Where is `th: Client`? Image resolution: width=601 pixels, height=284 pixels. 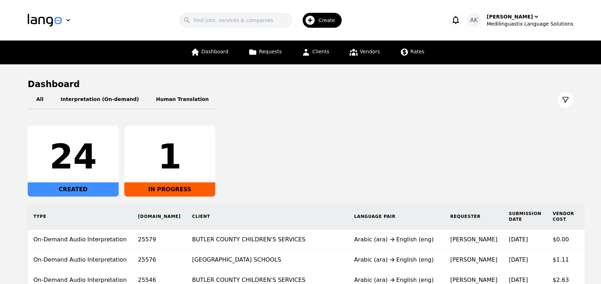 th: Client is located at coordinates (267, 216).